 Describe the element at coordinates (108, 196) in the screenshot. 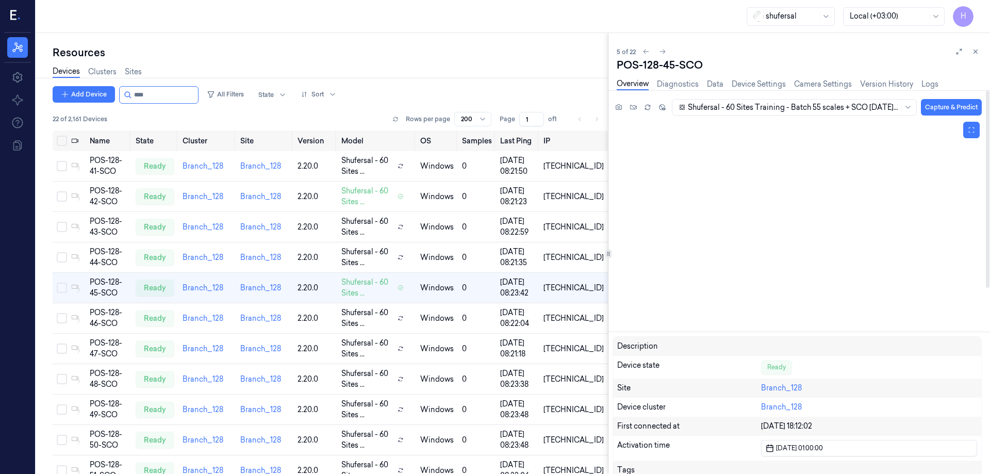

I see `div: POS-128-42-SCO` at that location.